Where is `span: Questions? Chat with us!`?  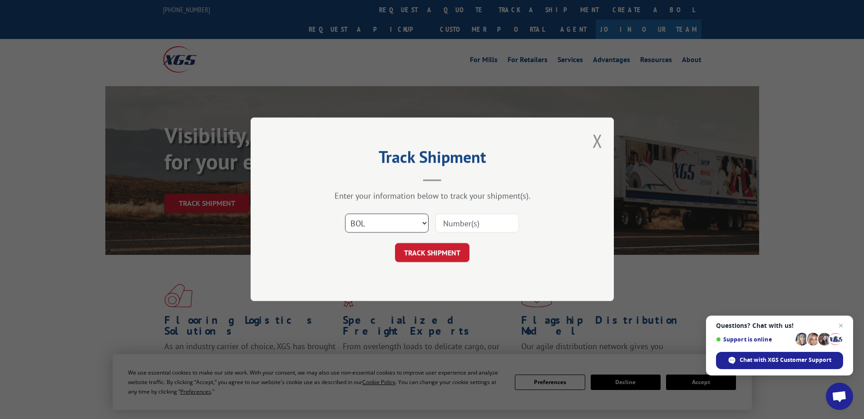
span: Questions? Chat with us! is located at coordinates (779, 326).